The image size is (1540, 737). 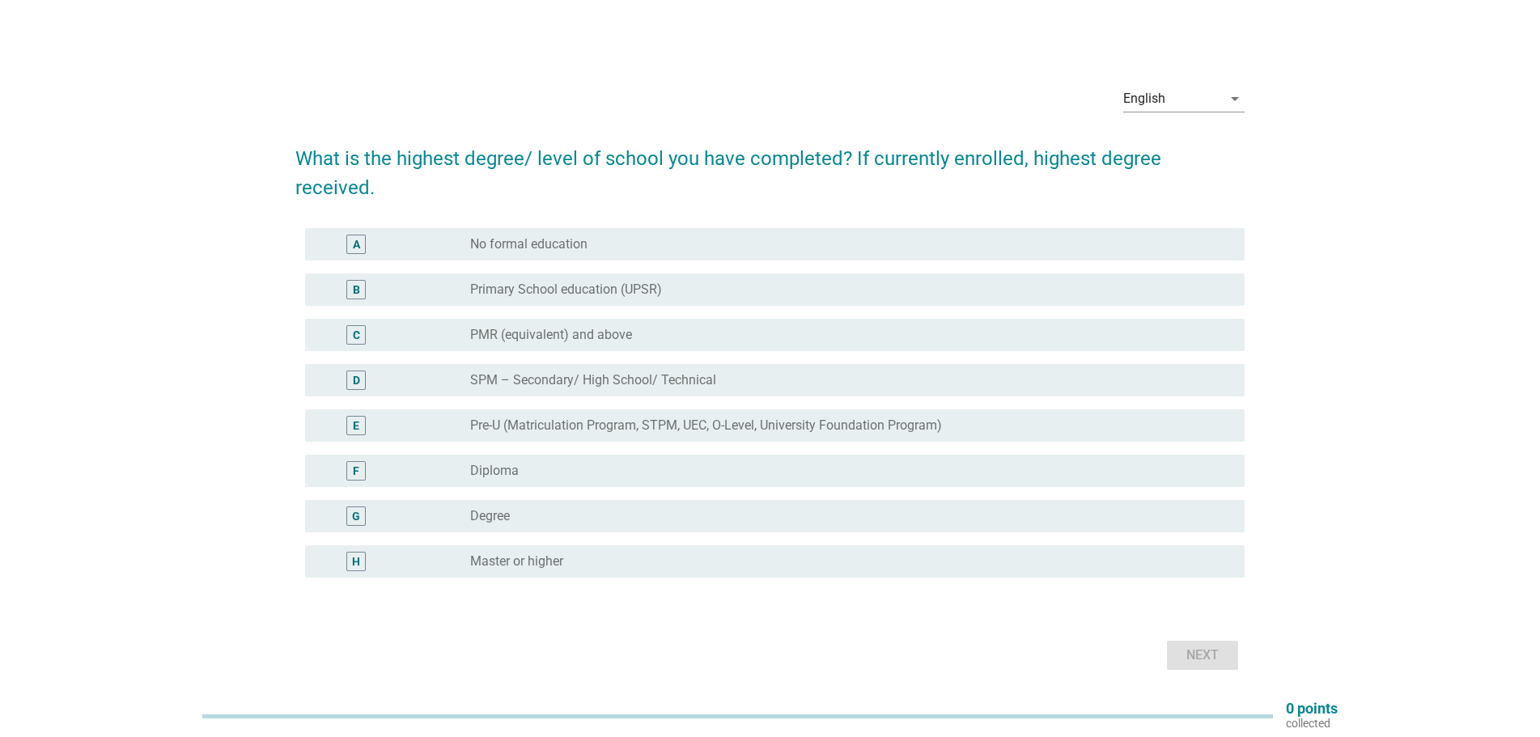 I want to click on div: English, so click(x=1144, y=99).